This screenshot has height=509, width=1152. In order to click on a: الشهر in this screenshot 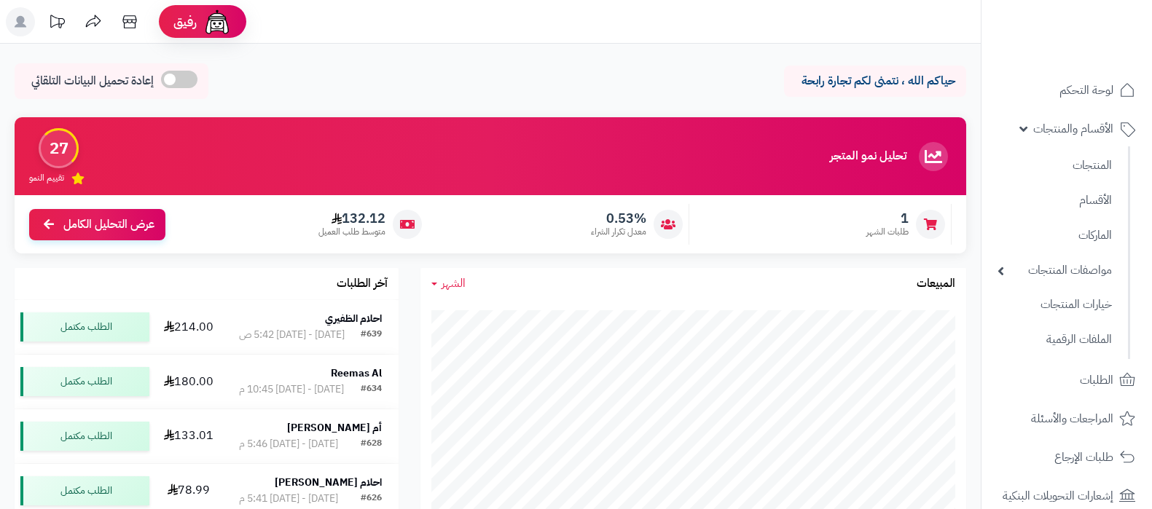, I will do `click(448, 283)`.